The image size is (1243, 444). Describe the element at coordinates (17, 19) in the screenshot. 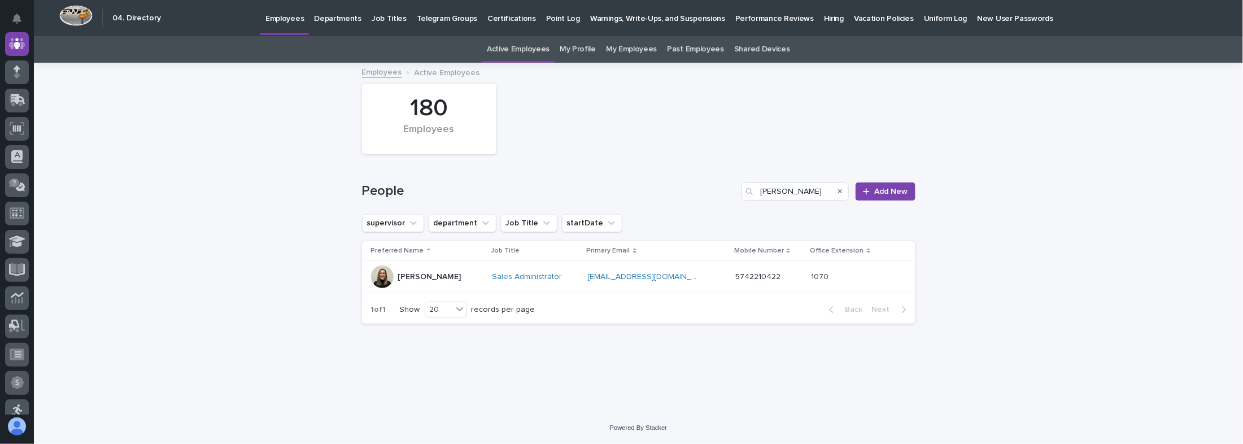

I see `button: Notifications` at that location.